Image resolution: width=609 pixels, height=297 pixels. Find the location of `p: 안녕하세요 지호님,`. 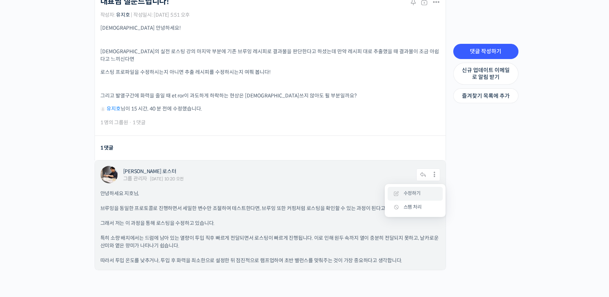

p: 안녕하세요 지호님, is located at coordinates (270, 194).